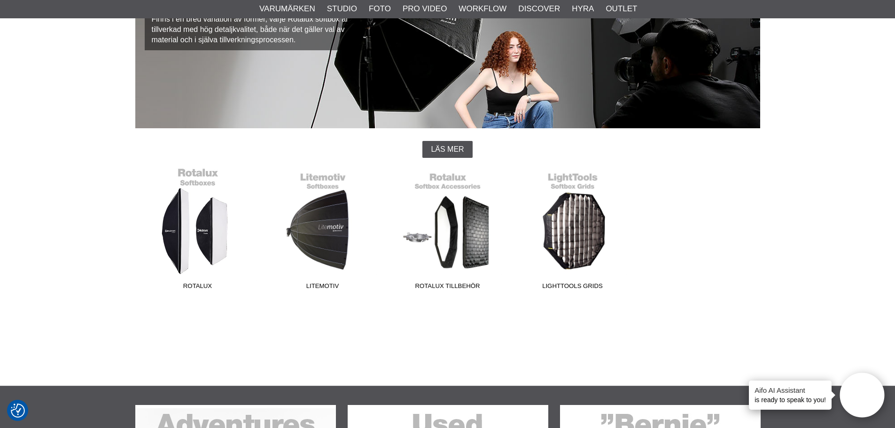 The image size is (895, 428). What do you see at coordinates (447, 149) in the screenshot?
I see `span: Läs mer` at bounding box center [447, 149].